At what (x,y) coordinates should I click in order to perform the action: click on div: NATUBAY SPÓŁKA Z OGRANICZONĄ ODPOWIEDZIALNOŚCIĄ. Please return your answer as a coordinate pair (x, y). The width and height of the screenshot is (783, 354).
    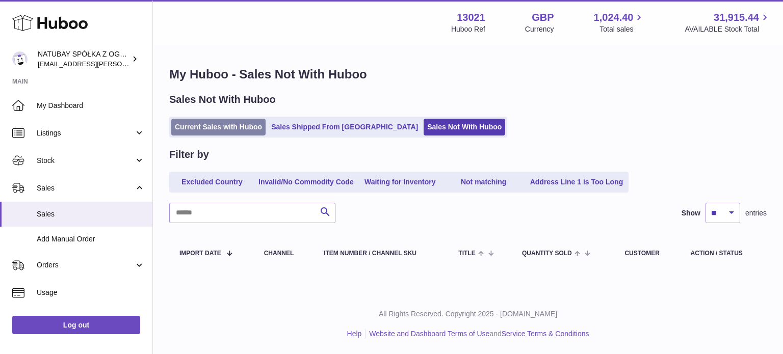
    Looking at the image, I should click on (84, 59).